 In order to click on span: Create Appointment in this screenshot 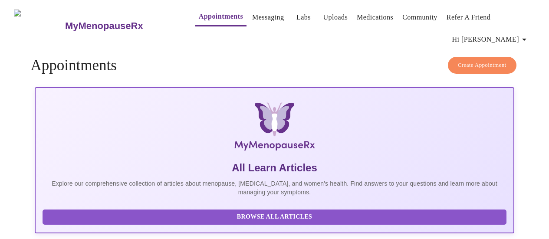, I will do `click(482, 65)`.